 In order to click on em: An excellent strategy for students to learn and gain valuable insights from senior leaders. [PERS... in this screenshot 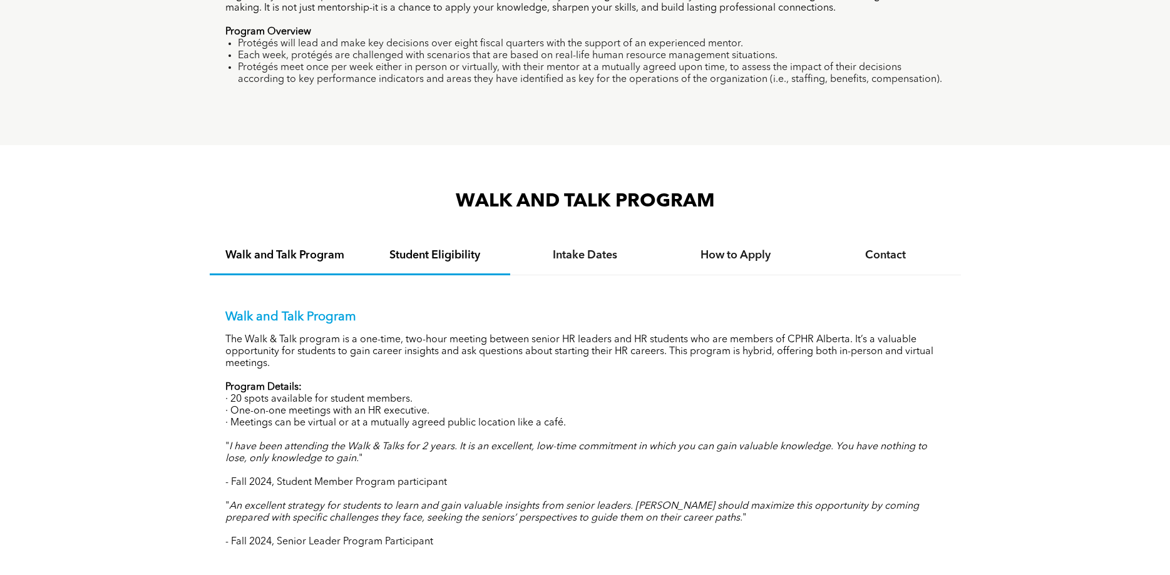, I will do `click(572, 512)`.